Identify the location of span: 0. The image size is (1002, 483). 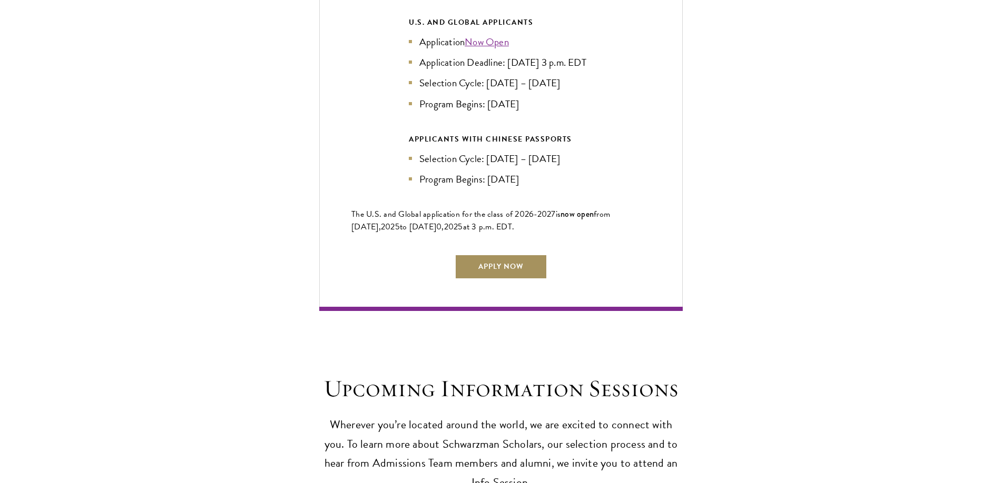
(439, 227).